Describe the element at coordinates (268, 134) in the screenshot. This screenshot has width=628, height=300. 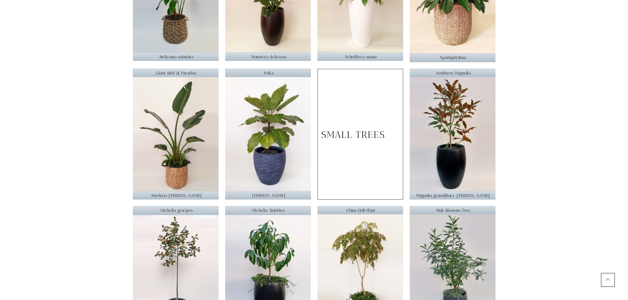
I see `img: Puka` at that location.